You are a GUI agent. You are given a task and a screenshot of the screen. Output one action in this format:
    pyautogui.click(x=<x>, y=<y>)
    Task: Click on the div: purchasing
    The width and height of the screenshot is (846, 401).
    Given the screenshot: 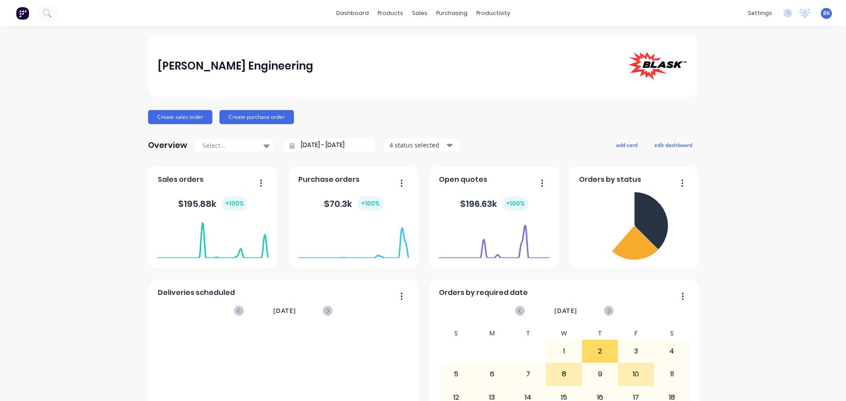 What is the action you would take?
    pyautogui.click(x=452, y=13)
    